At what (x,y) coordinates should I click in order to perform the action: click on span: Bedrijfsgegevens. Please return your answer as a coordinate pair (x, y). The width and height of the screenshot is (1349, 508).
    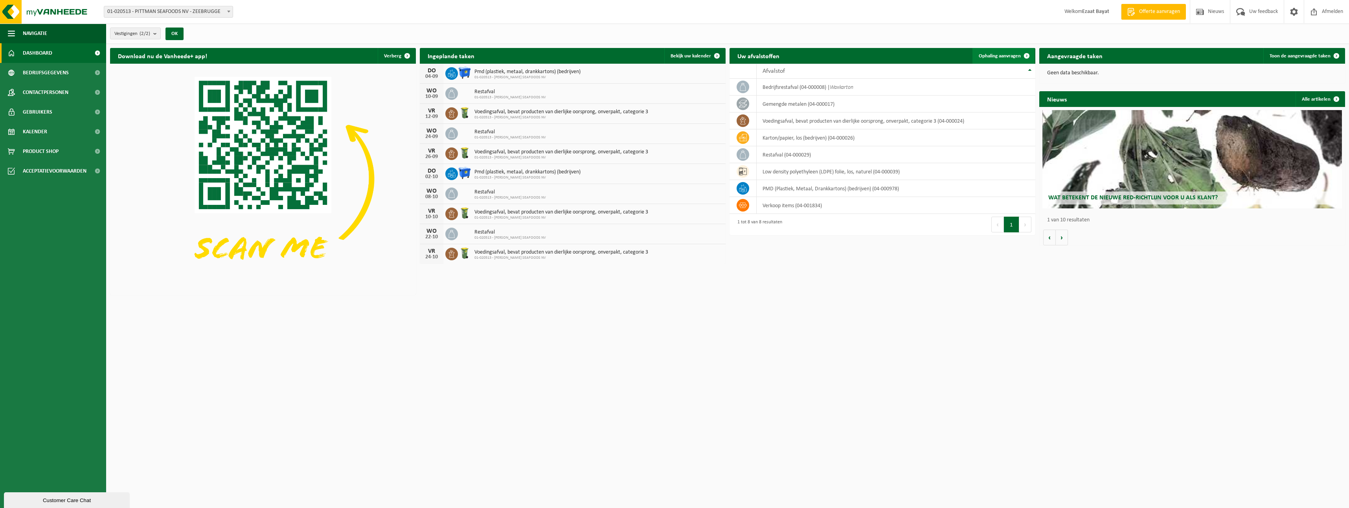
    Looking at the image, I should click on (46, 73).